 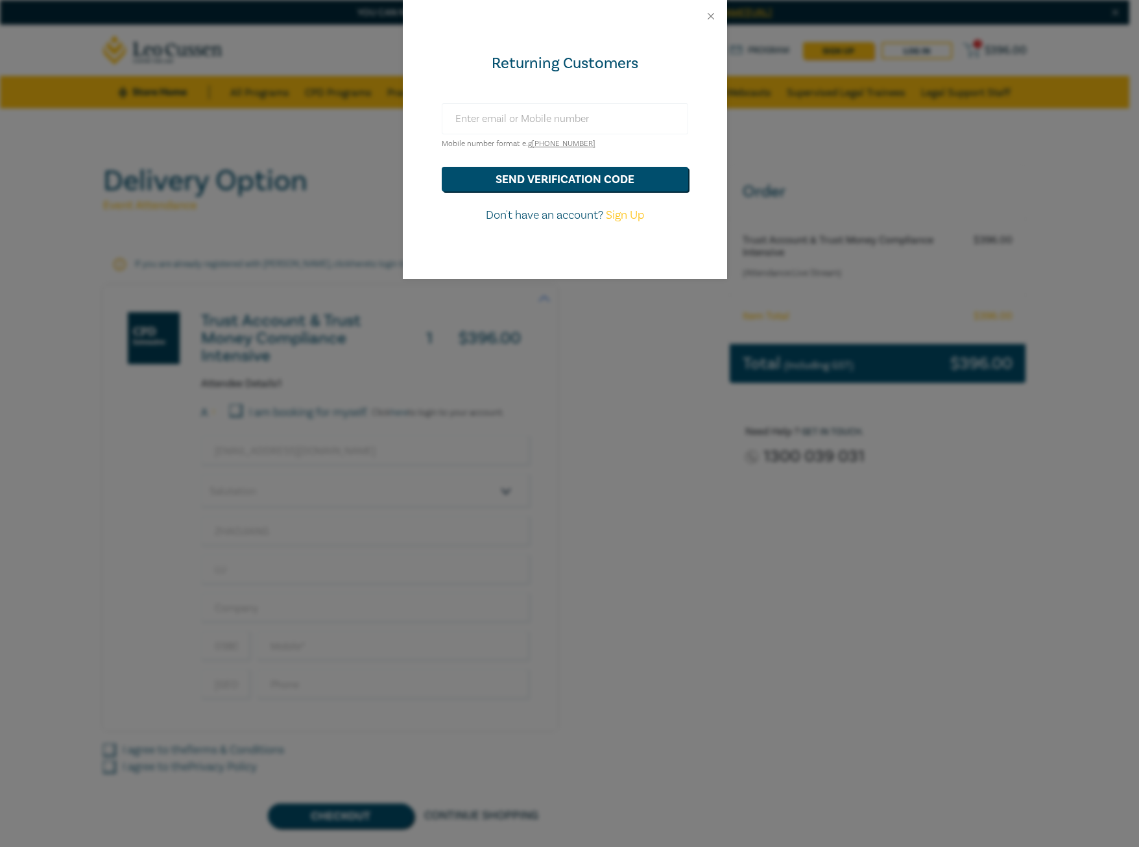 What do you see at coordinates (564, 143) in the screenshot?
I see `tcxspan: Call +61 000000000 via 3CX` at bounding box center [564, 143].